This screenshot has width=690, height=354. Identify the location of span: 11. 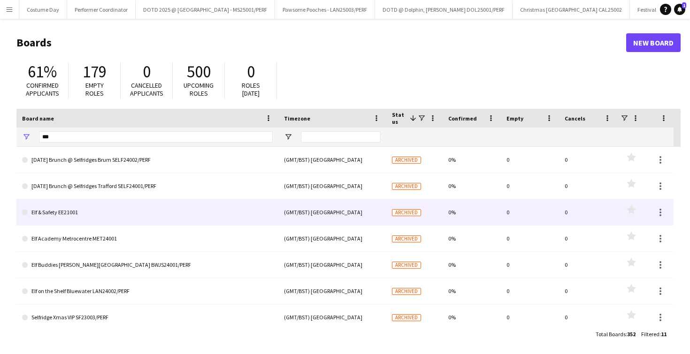
(664, 334).